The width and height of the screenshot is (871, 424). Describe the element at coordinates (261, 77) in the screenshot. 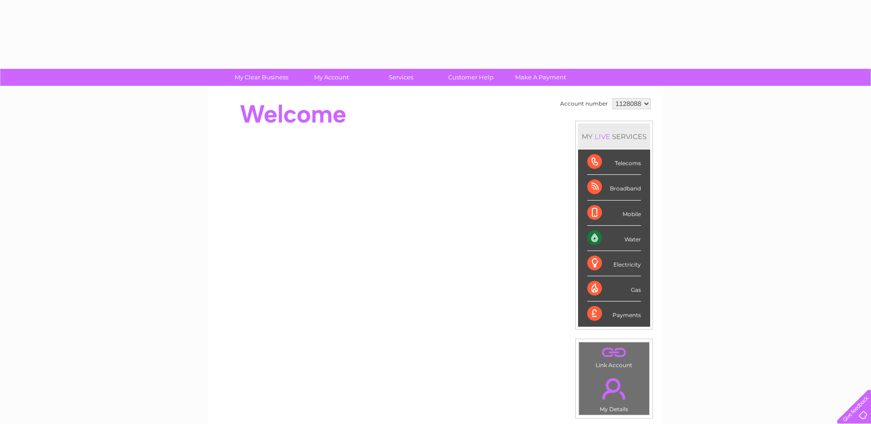

I see `a: My Clear Business` at that location.